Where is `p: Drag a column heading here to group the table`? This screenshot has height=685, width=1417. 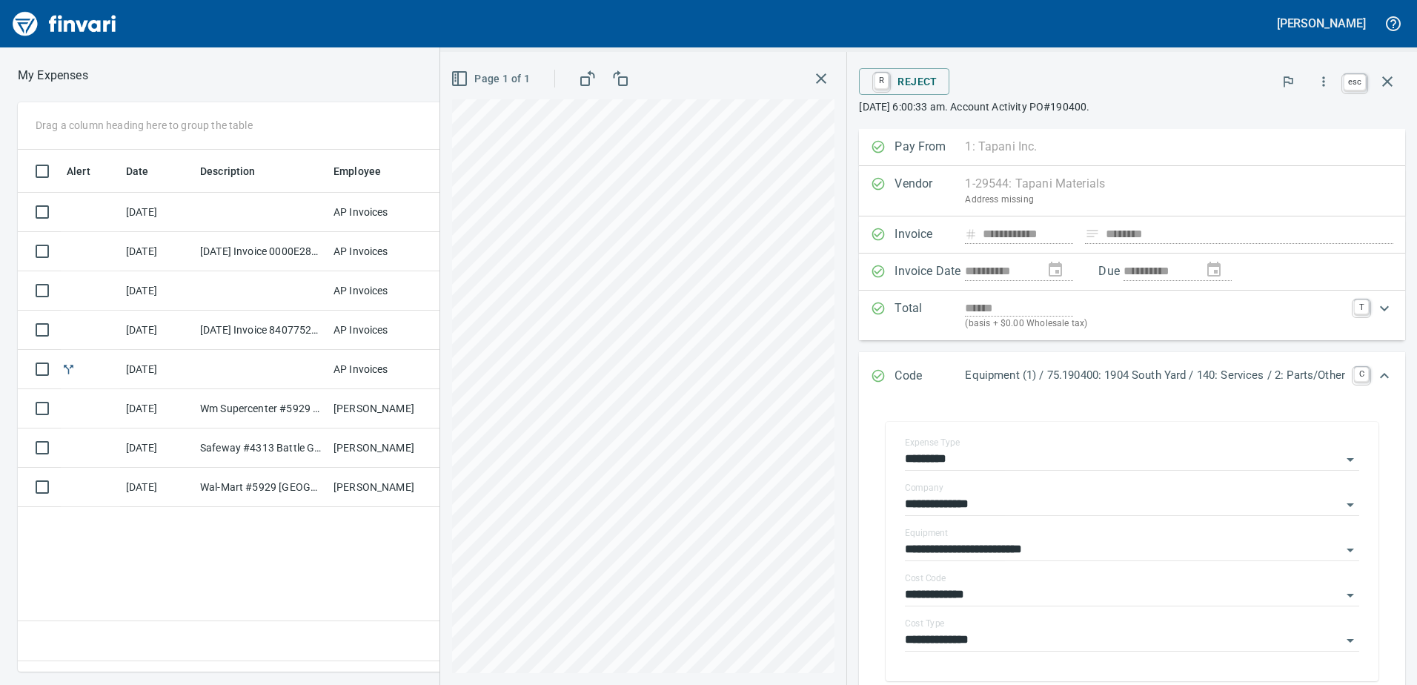 p: Drag a column heading here to group the table is located at coordinates (144, 125).